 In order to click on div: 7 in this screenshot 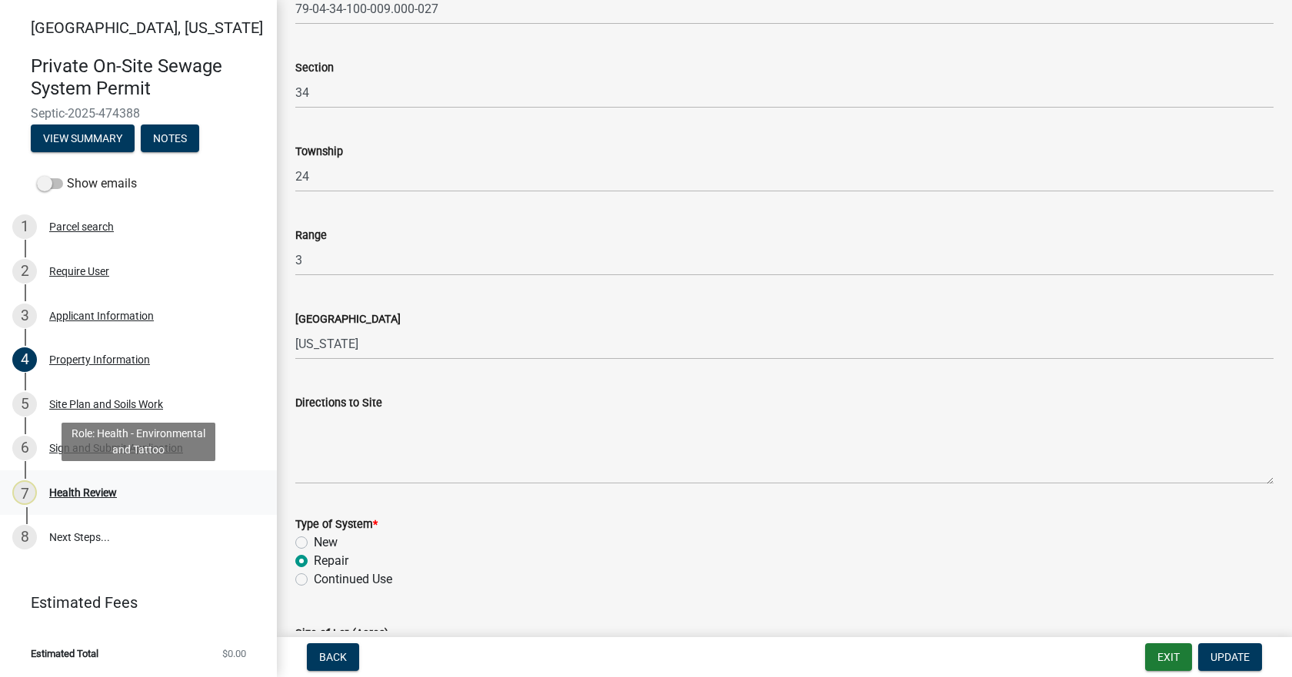, I will do `click(25, 493)`.